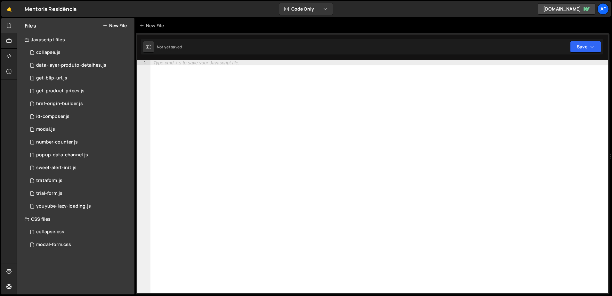 Image resolution: width=612 pixels, height=296 pixels. I want to click on div: 13451/38038.js, so click(79, 155).